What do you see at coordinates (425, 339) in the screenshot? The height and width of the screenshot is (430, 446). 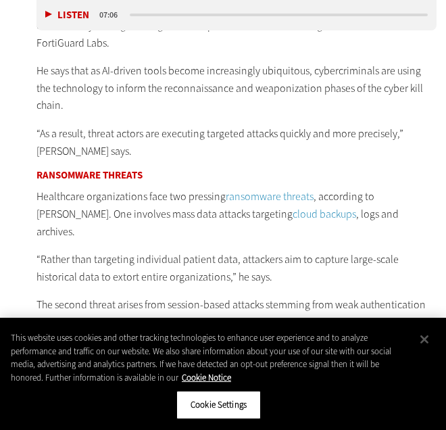 I see `button: Close` at bounding box center [425, 339].